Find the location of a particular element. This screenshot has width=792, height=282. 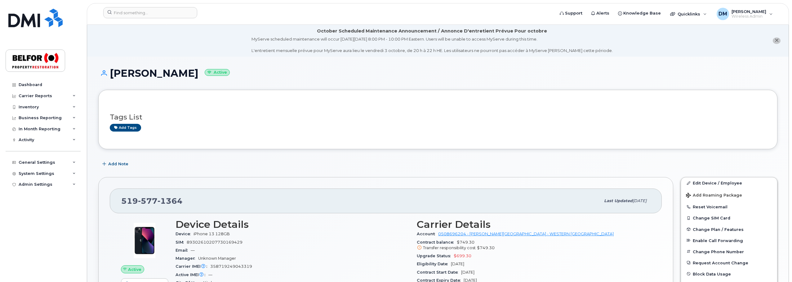

button: Reset Voicemail is located at coordinates (729, 207).